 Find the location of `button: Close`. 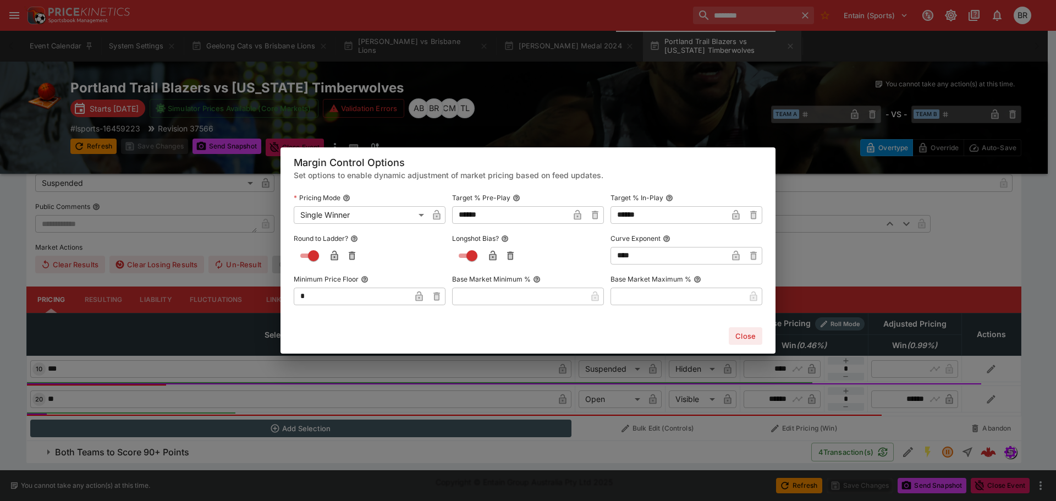

button: Close is located at coordinates (745, 336).